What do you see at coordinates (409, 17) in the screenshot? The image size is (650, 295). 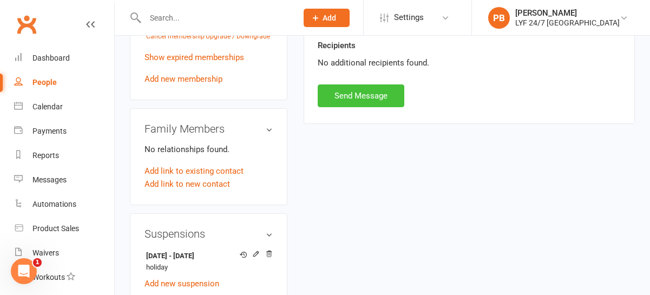 I see `span: Settings` at bounding box center [409, 17].